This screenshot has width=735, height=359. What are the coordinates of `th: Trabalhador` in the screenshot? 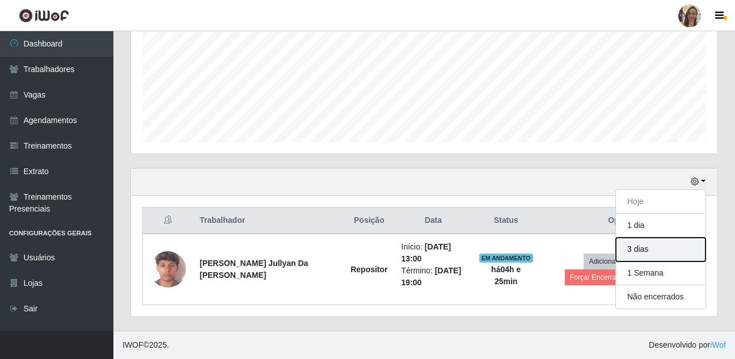 It's located at (268, 221).